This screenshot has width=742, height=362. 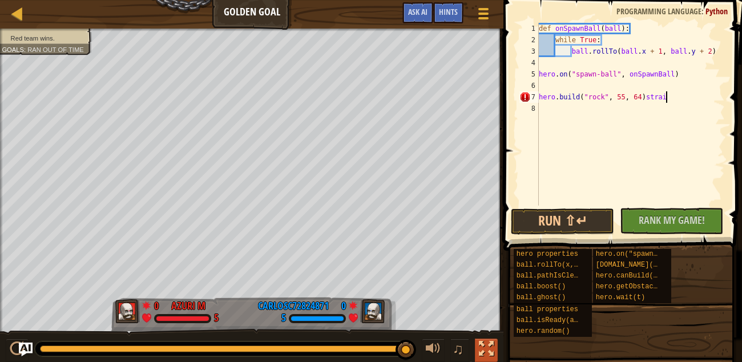 What do you see at coordinates (55, 49) in the screenshot?
I see `span: Ran out of time` at bounding box center [55, 49].